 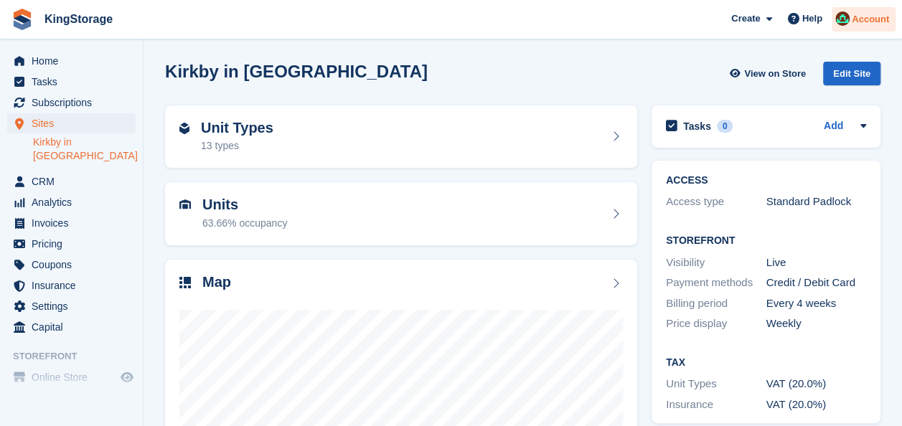 I want to click on h2: Units, so click(x=245, y=205).